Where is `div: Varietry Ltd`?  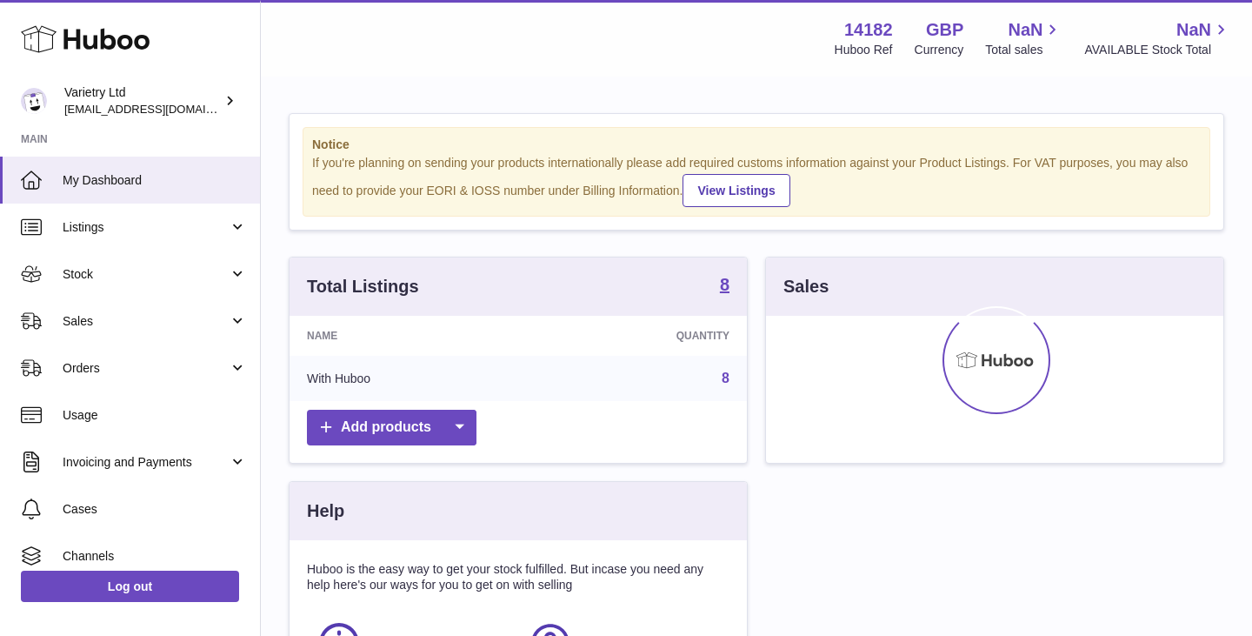 div: Varietry Ltd is located at coordinates (143, 101).